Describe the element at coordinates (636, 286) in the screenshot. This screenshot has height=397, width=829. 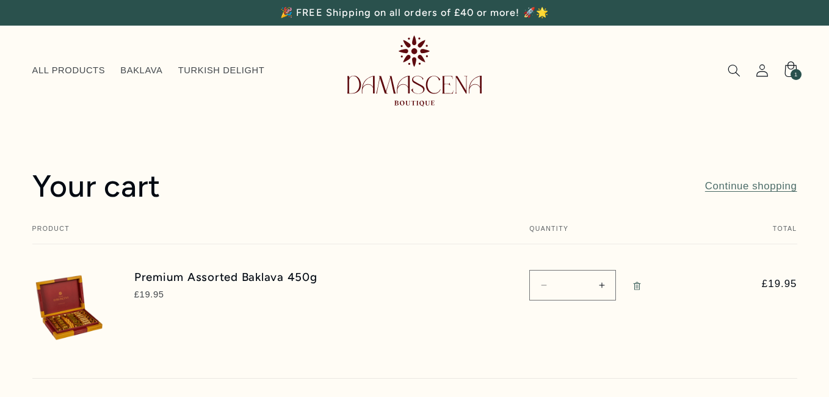
I see `a: Remove Premium Assorted Baklava 450g` at that location.